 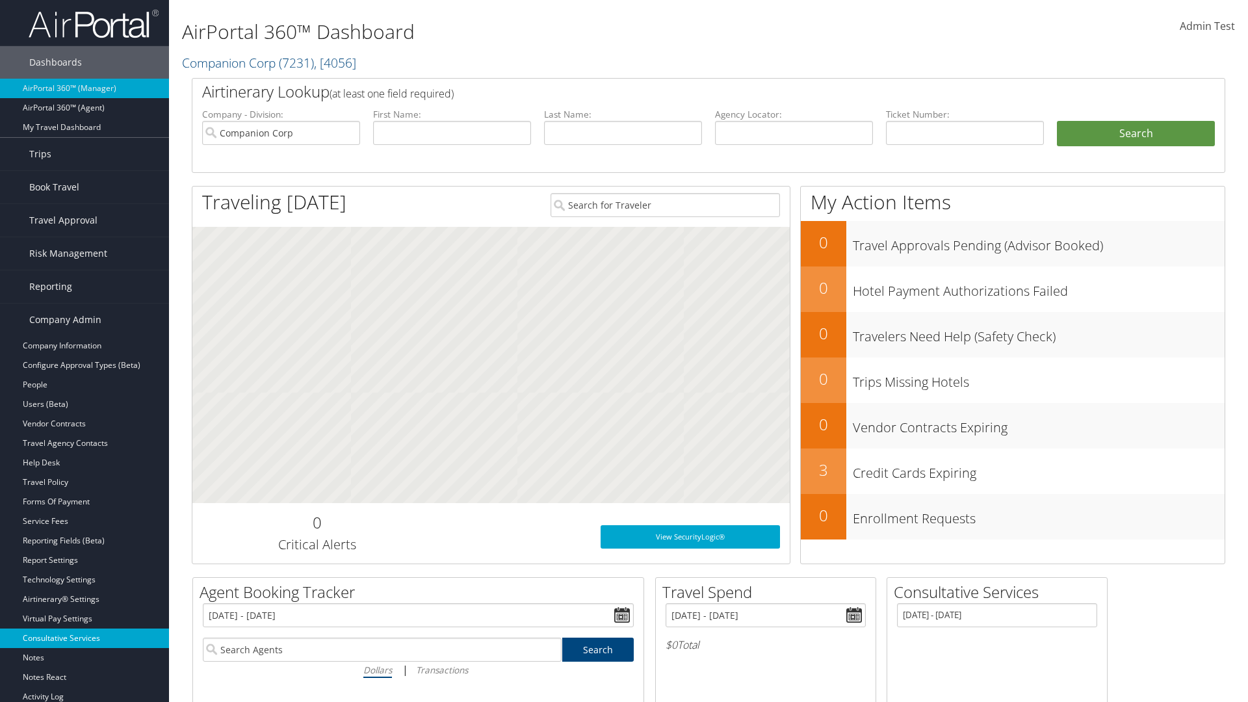 What do you see at coordinates (63, 220) in the screenshot?
I see `span: Travel Approval` at bounding box center [63, 220].